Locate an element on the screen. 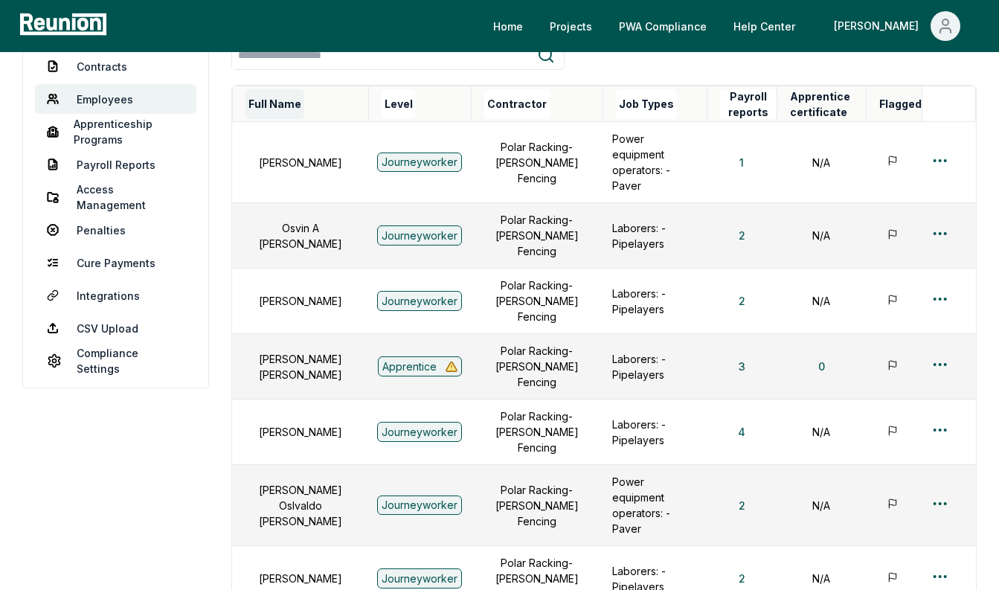  a: Penalties is located at coordinates (115, 230).